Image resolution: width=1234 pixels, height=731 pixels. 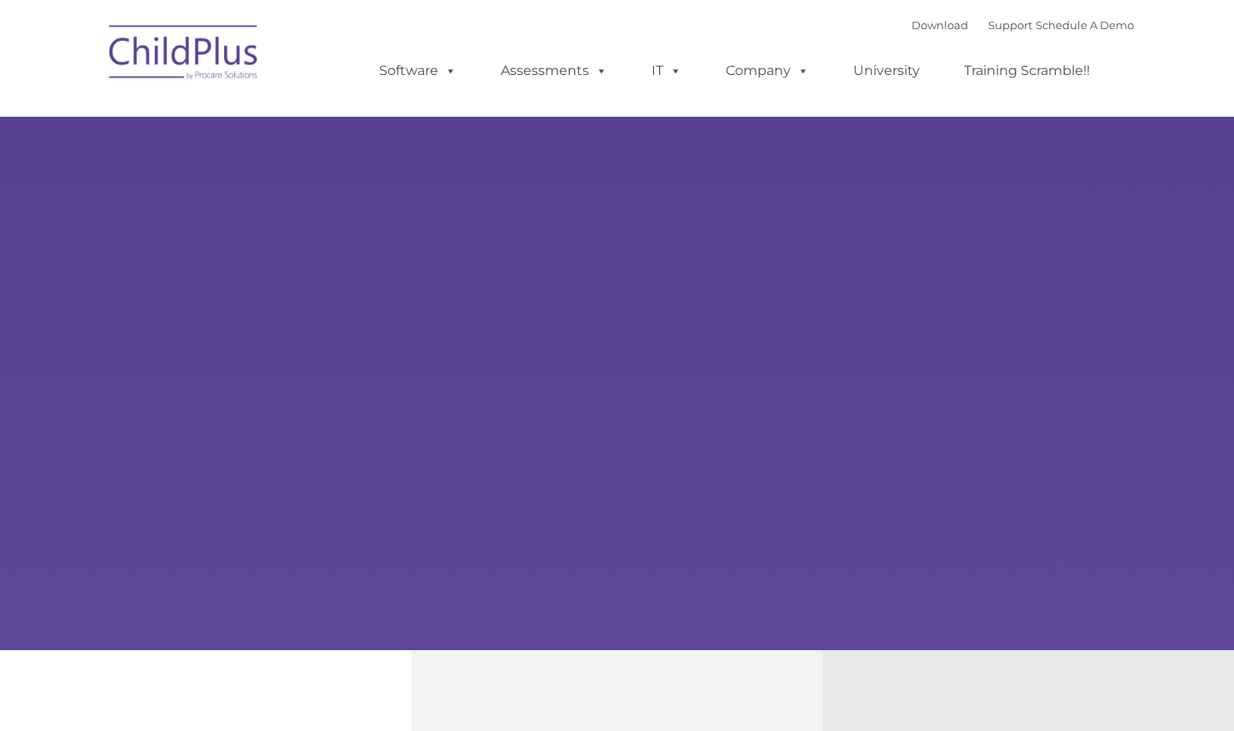 What do you see at coordinates (1026, 71) in the screenshot?
I see `a: Training Scramble!!` at bounding box center [1026, 71].